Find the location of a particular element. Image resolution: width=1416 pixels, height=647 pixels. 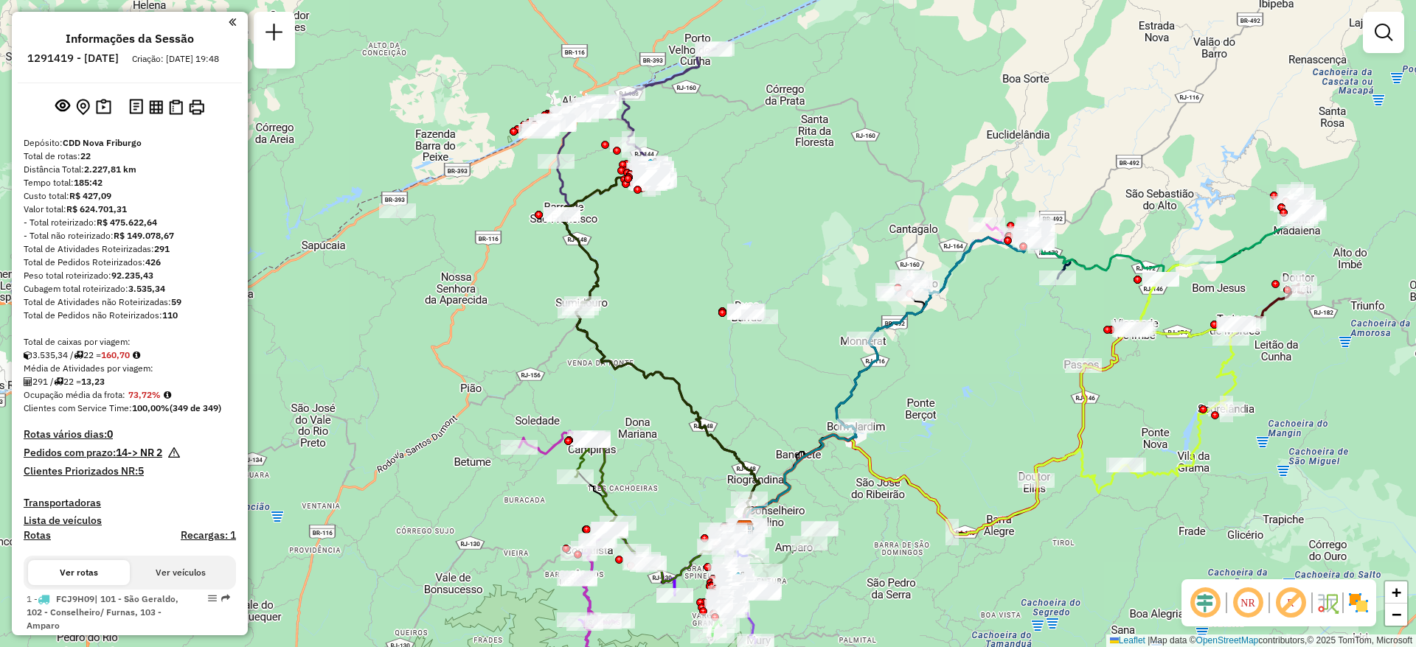

div: Atividade não roteirizada - EUNICE MONTEIRO FERN is located at coordinates (591, 106).